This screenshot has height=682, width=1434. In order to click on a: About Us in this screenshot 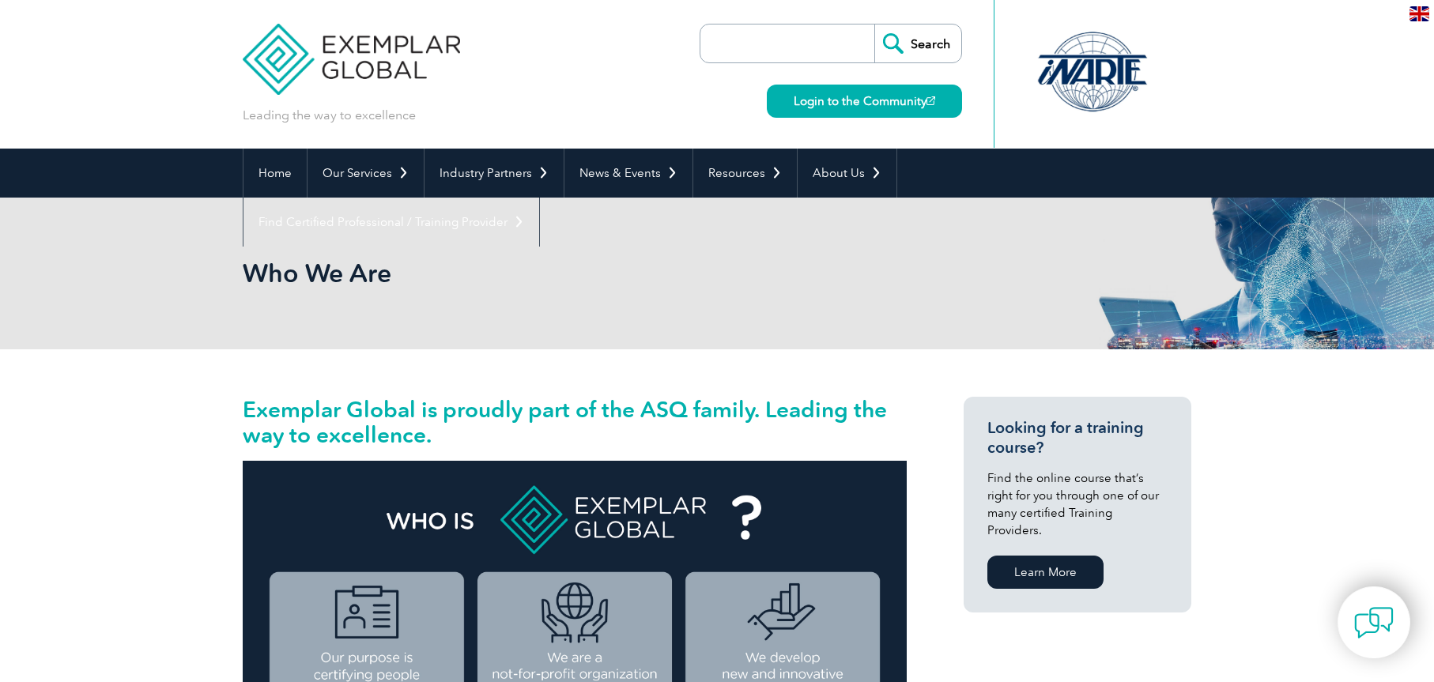, I will do `click(847, 173)`.